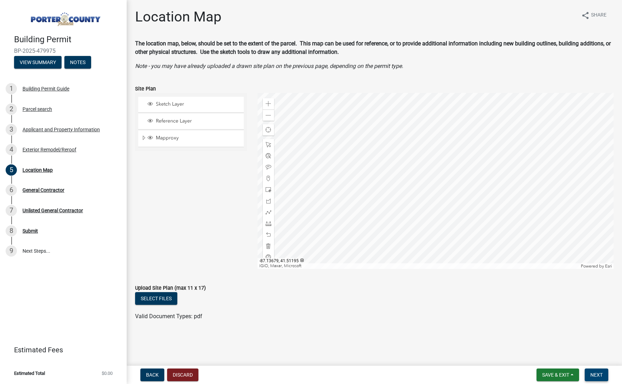 The height and width of the screenshot is (384, 622). Describe the element at coordinates (65, 17) in the screenshot. I see `img: Porter County, Indiana` at that location.